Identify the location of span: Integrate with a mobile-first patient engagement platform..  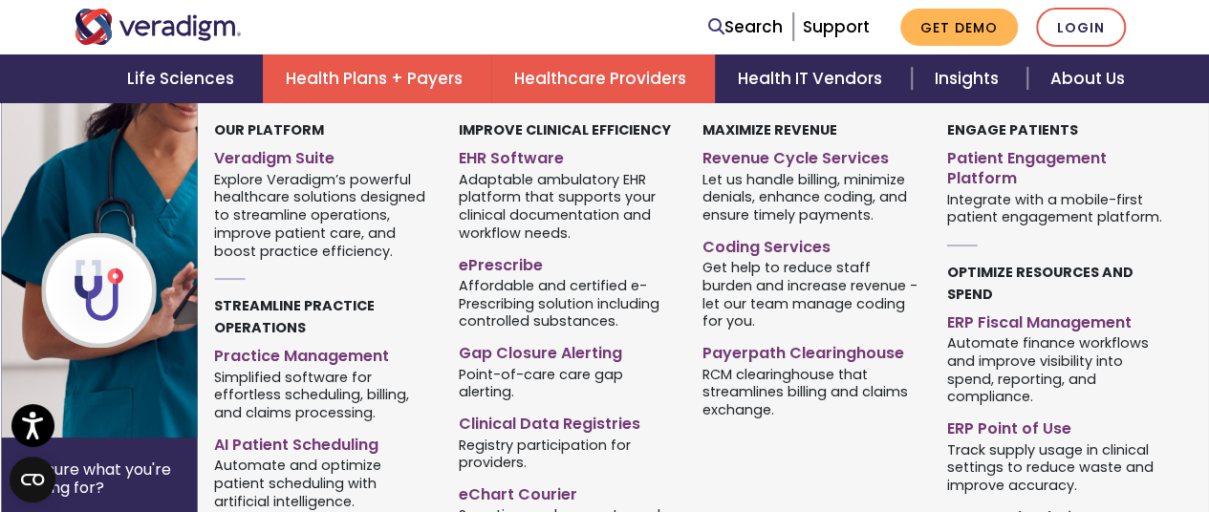
(1055, 207).